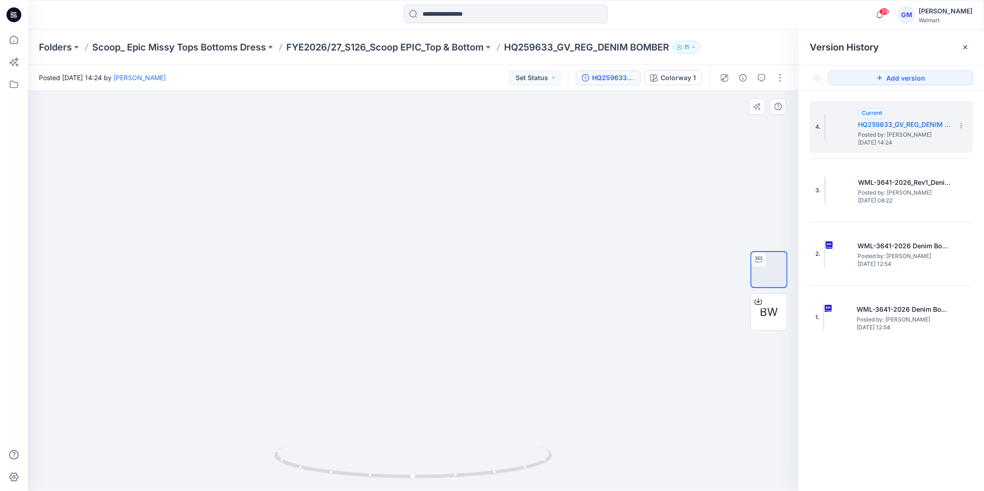 The height and width of the screenshot is (491, 984). I want to click on img: HQ259633_GV_REG_DENIM BOMBER, so click(825, 127).